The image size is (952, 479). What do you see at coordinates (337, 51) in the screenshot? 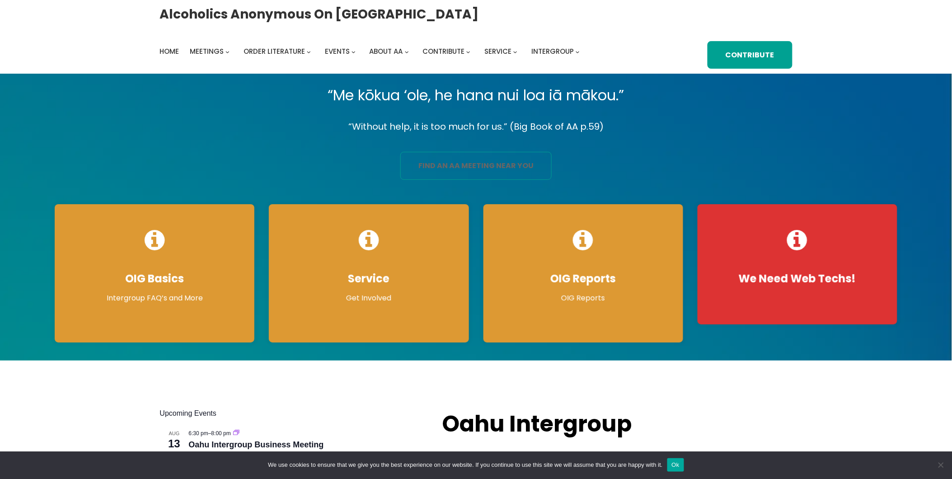
I see `a: Events` at bounding box center [337, 51].